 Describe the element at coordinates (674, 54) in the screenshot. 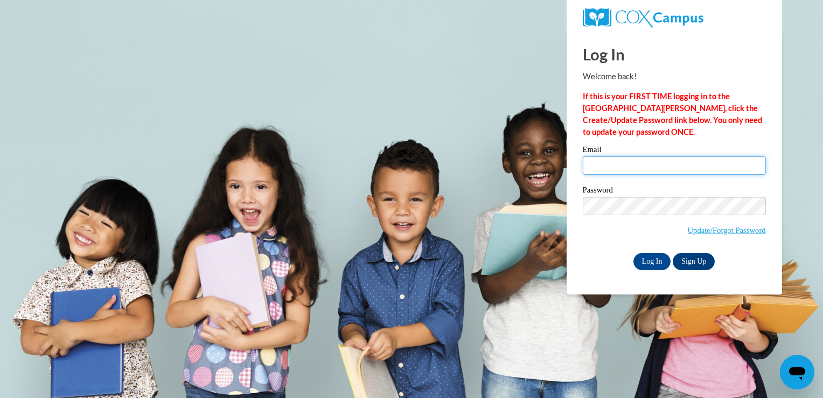

I see `h1: Log In` at that location.